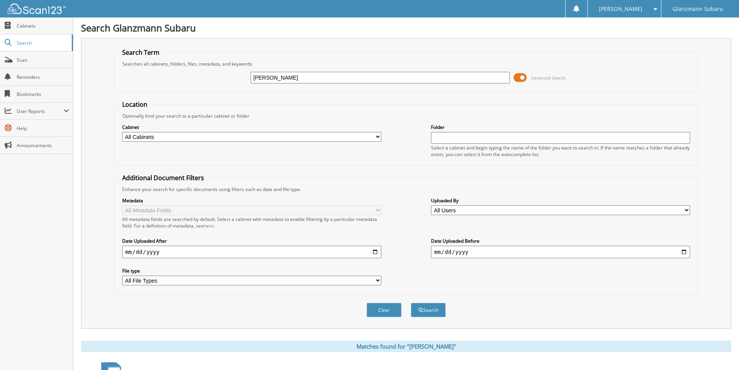 The width and height of the screenshot is (739, 370). Describe the element at coordinates (43, 145) in the screenshot. I see `span: Announcements` at that location.